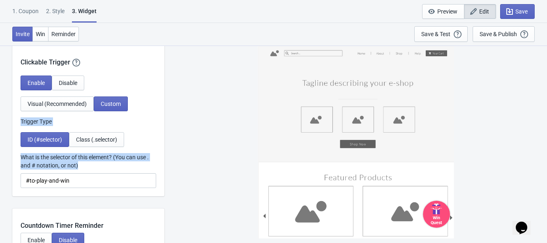 Image resolution: width=547 pixels, height=243 pixels. What do you see at coordinates (36, 83) in the screenshot?
I see `button: Enable` at bounding box center [36, 83].